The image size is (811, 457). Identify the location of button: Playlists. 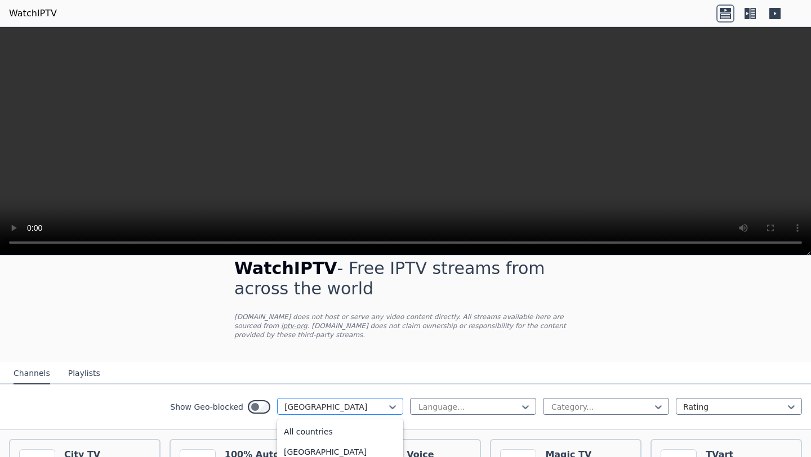
(84, 374).